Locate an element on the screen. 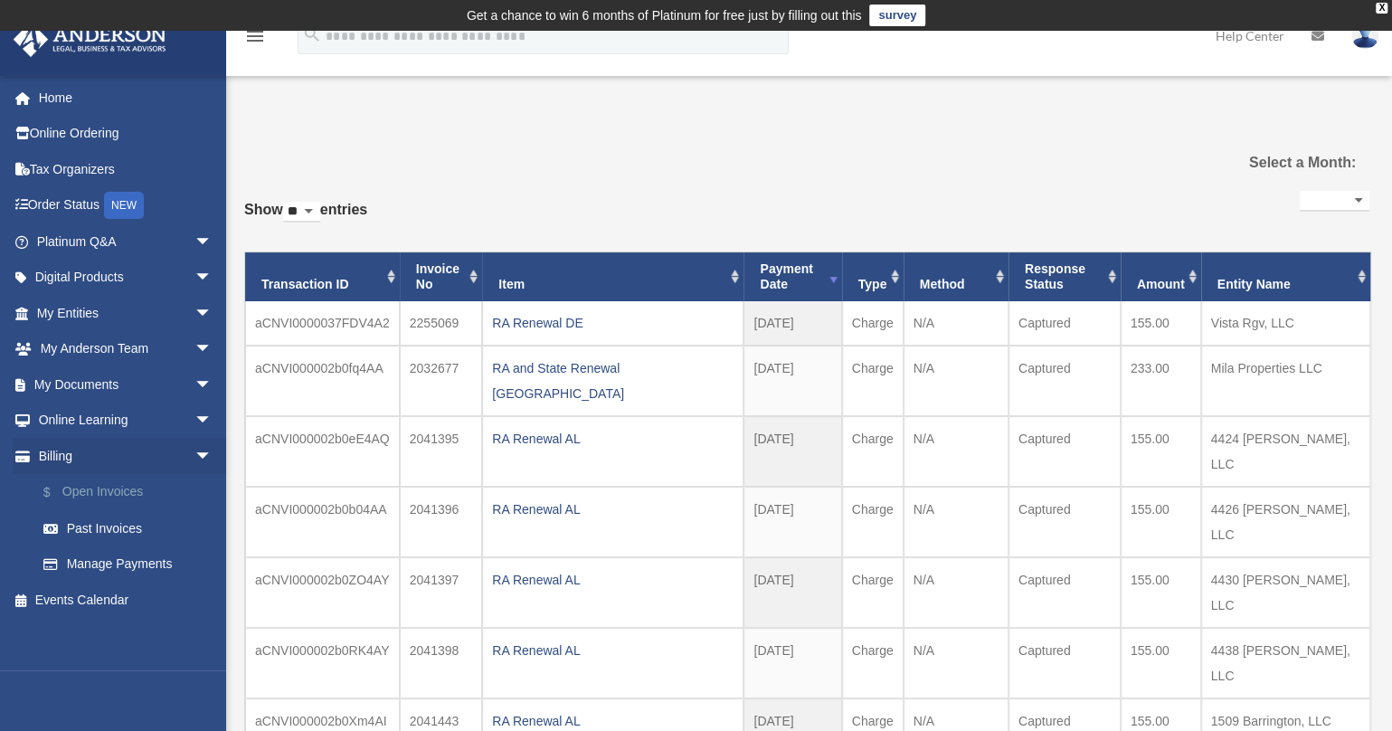  select: Showentries is located at coordinates (301, 212).